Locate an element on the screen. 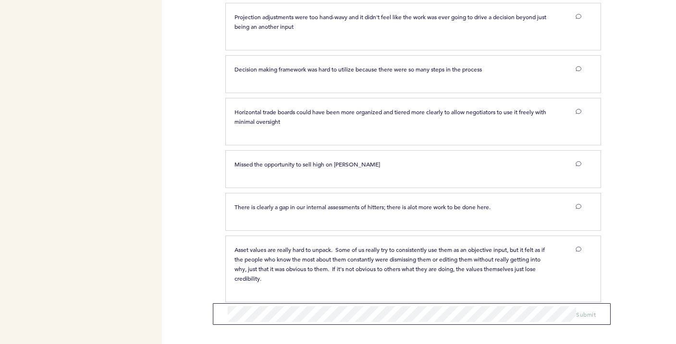 This screenshot has height=344, width=676. span: Projection adjustments were too hand-wavy and it didn't feel like the work was ever going to driv... is located at coordinates (391, 22).